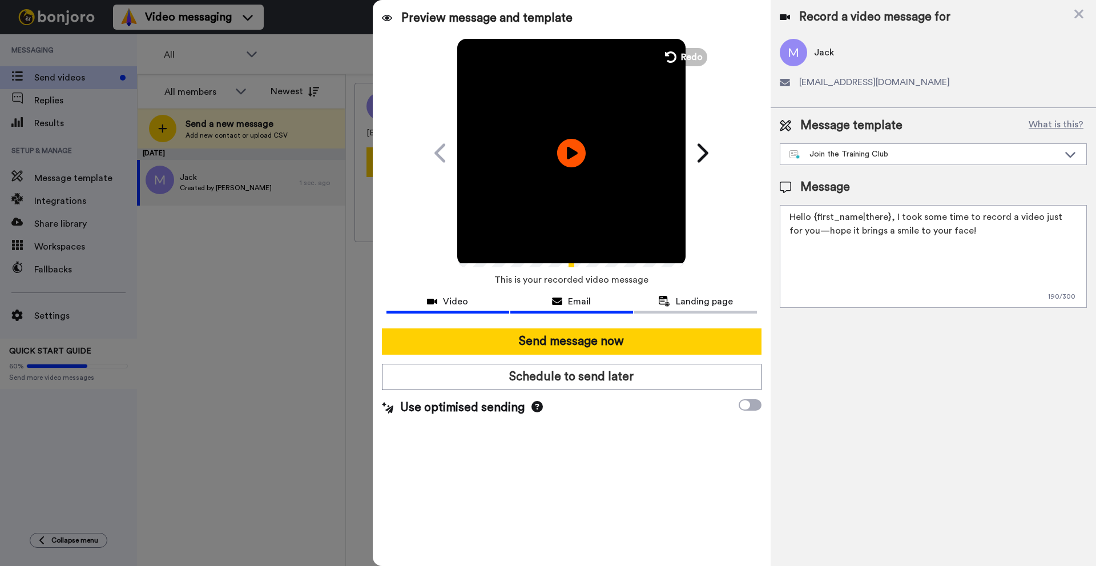 The image size is (1096, 566). What do you see at coordinates (579, 301) in the screenshot?
I see `span: Email` at bounding box center [579, 301].